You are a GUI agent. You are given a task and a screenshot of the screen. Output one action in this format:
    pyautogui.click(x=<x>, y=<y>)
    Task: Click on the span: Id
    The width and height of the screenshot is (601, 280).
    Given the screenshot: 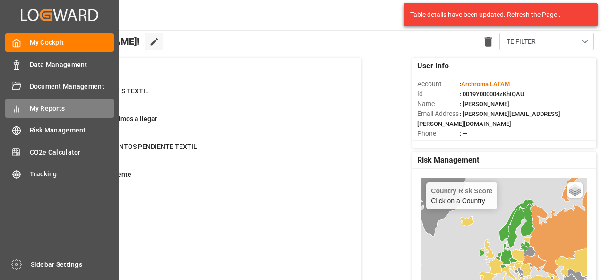 What is the action you would take?
    pyautogui.click(x=438, y=94)
    